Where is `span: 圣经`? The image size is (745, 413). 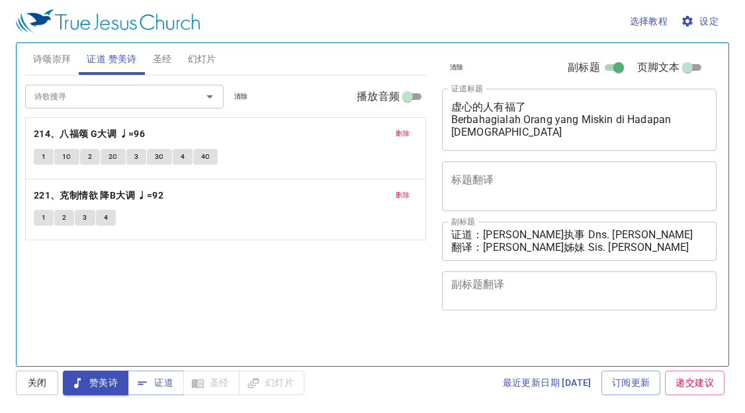
span: 圣经 is located at coordinates (162, 59).